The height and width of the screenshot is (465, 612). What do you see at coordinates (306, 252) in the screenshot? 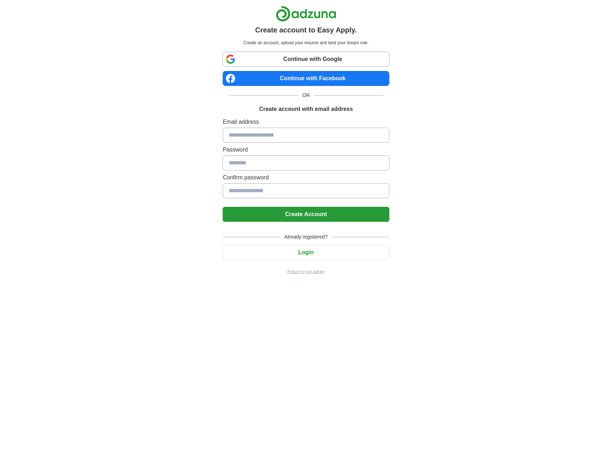
I see `a: Login` at bounding box center [306, 252].